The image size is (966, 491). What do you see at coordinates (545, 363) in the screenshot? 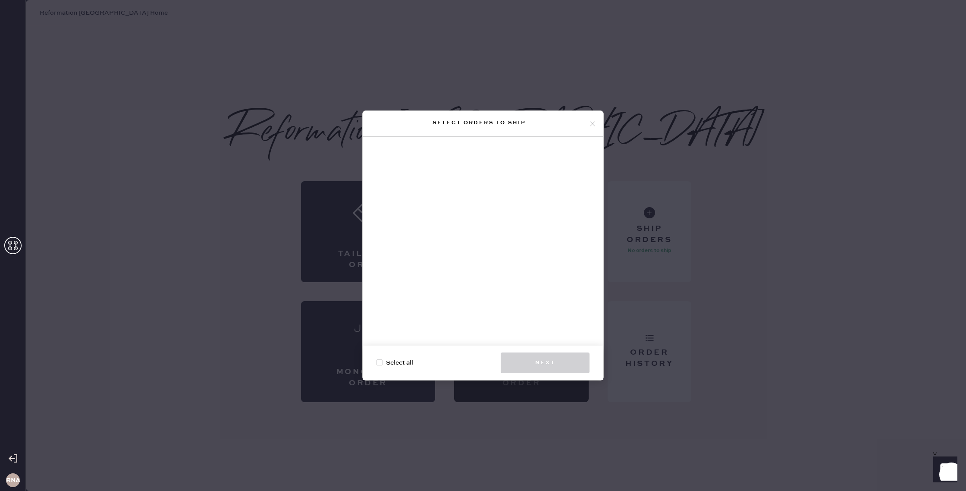
I see `button: Next` at bounding box center [545, 363].